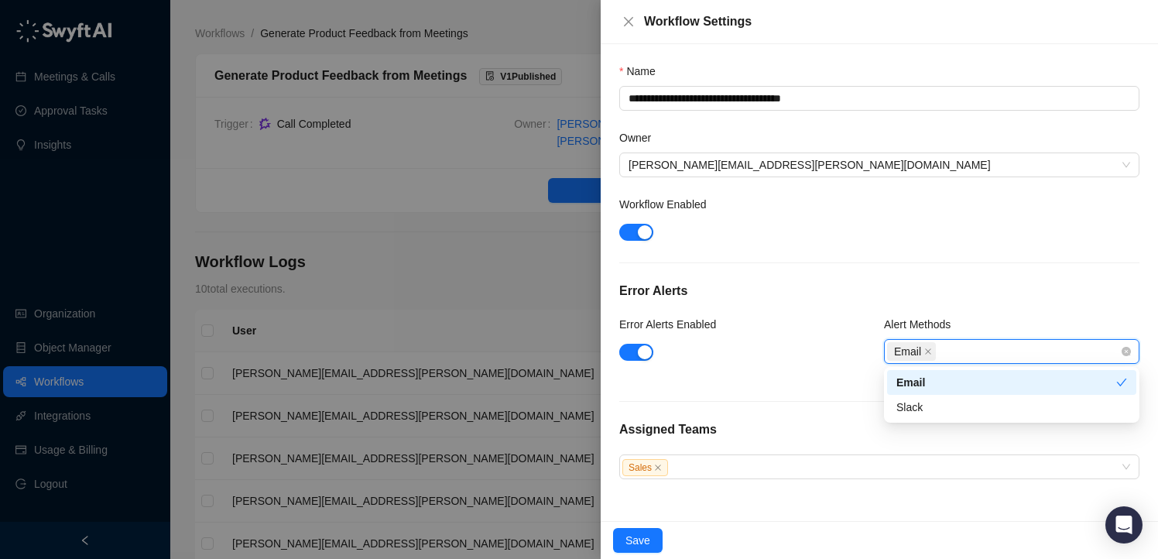  Describe the element at coordinates (879, 165) in the screenshot. I see `span: steven.jabkiewicz@toriihq.com` at that location.